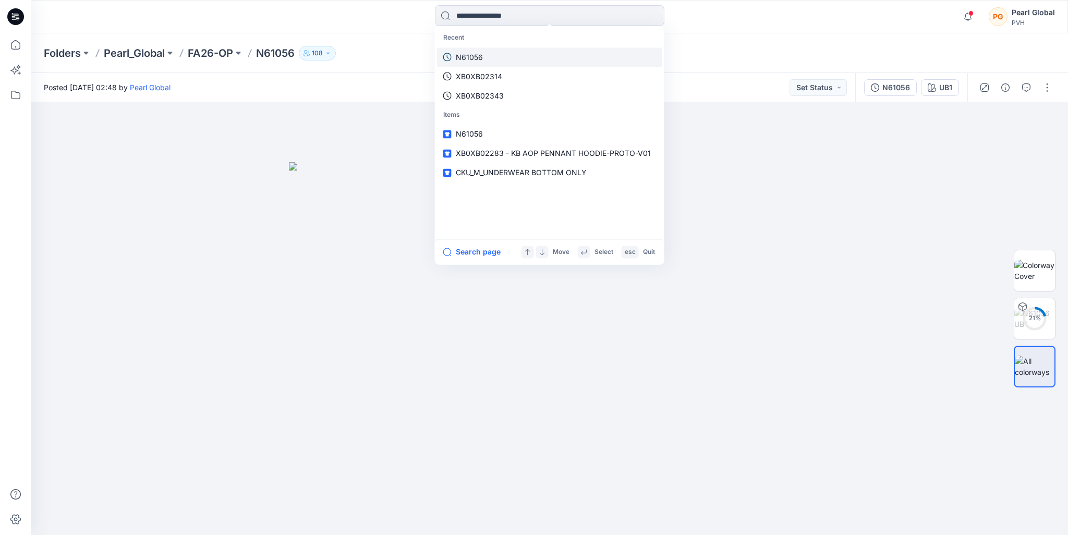 The height and width of the screenshot is (535, 1068). Describe the element at coordinates (998, 17) in the screenshot. I see `div: PG` at that location.